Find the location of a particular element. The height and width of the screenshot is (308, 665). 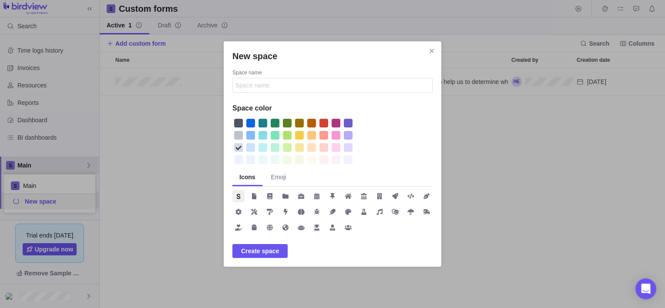

span: Close is located at coordinates (432, 51).